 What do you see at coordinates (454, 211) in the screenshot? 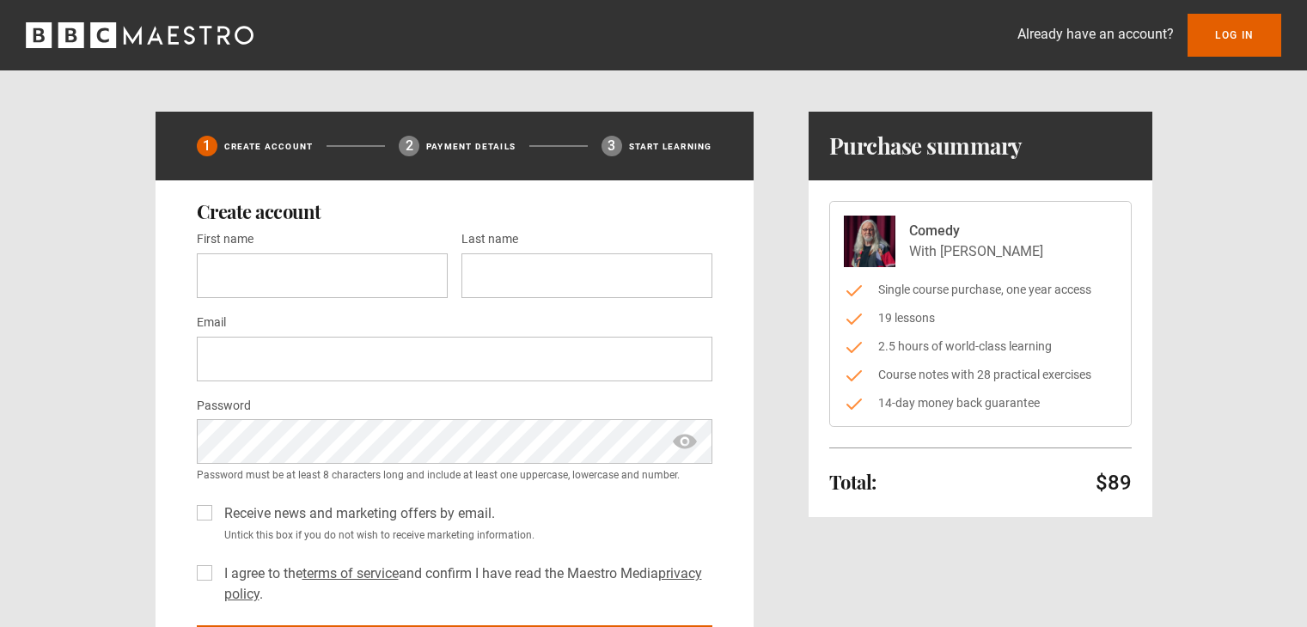
I see `h2: Create account` at bounding box center [454, 211].